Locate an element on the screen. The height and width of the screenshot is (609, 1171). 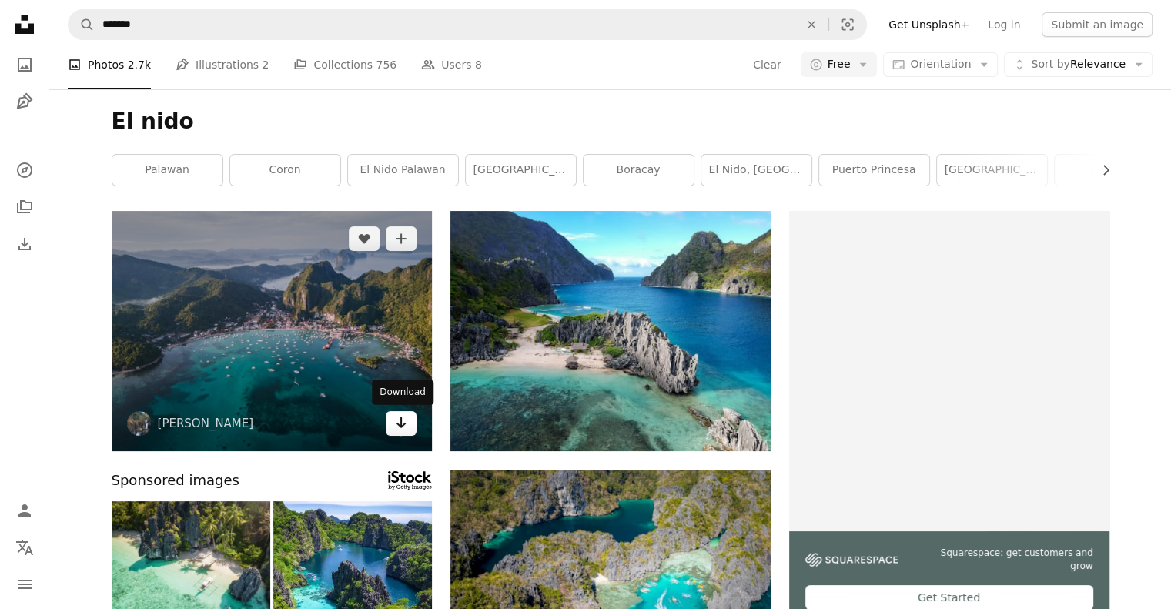
button: Visual search is located at coordinates (847, 25).